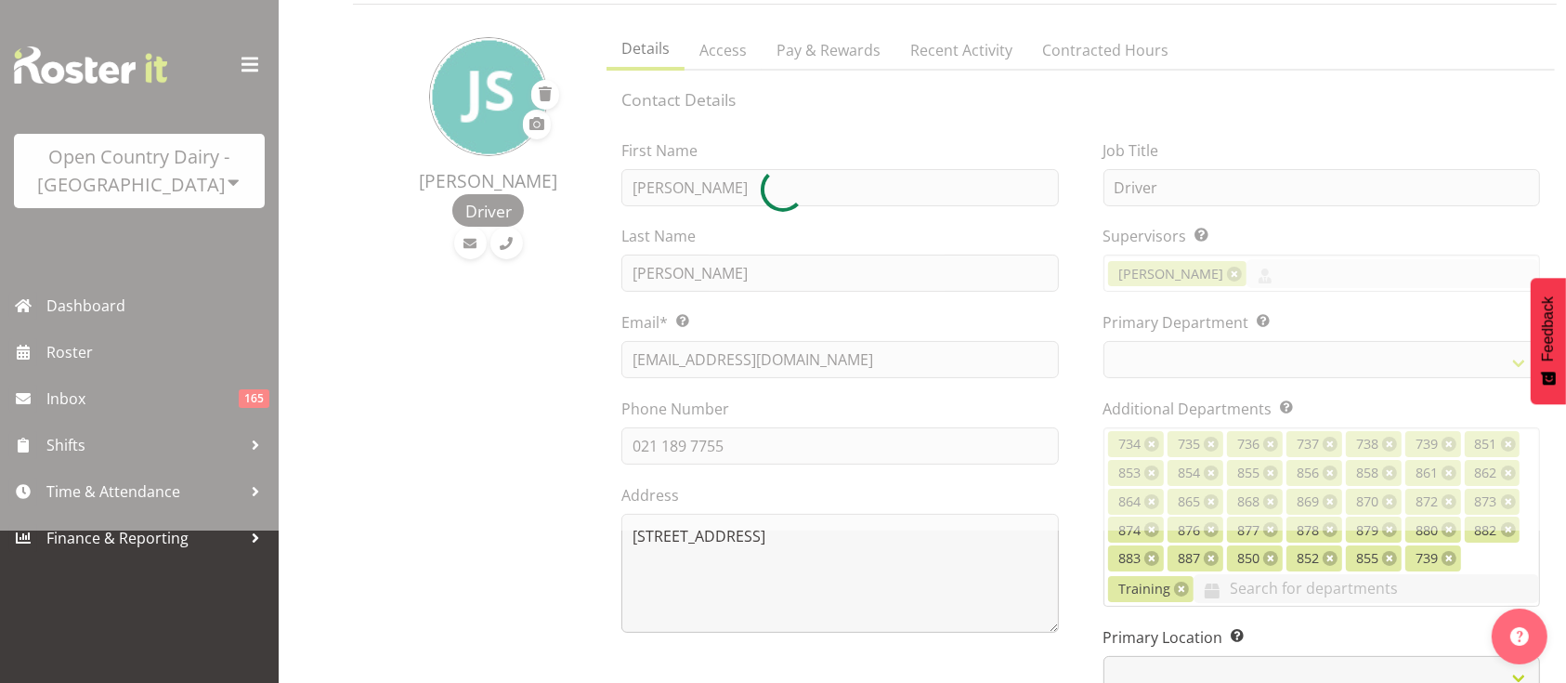 Image resolution: width=1566 pixels, height=683 pixels. What do you see at coordinates (1519, 636) in the screenshot?
I see `img: help-xxl-2.png` at bounding box center [1519, 636].